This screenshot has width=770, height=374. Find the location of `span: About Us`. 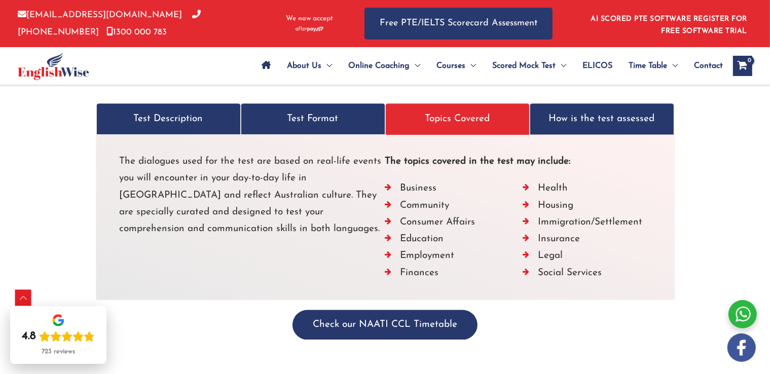

span: About Us is located at coordinates (304, 66).